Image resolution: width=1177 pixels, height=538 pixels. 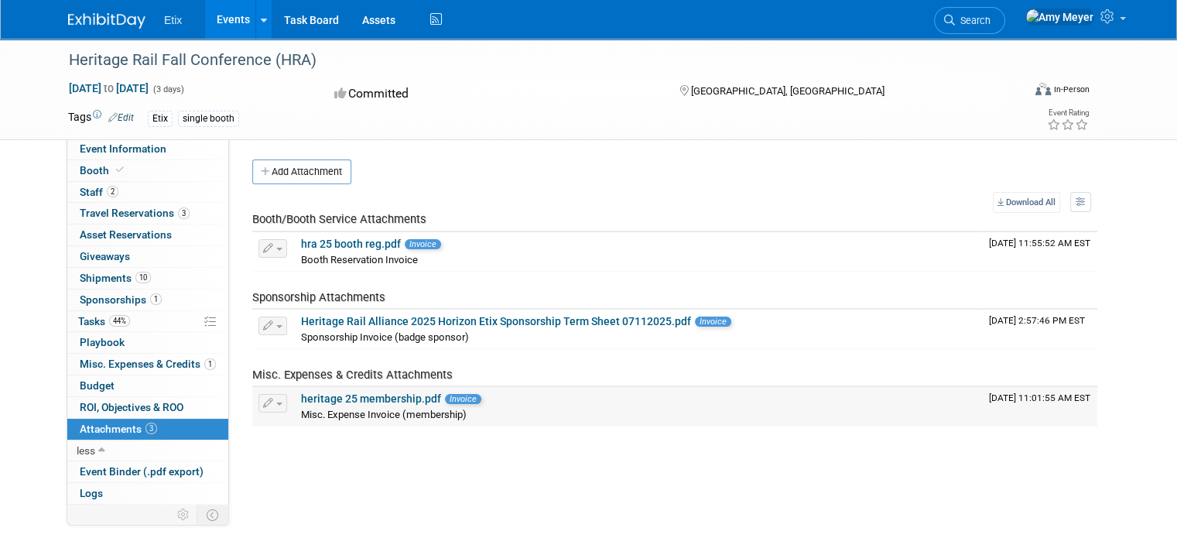 I want to click on span: Misc. Expense Invoice (membership), so click(x=384, y=414).